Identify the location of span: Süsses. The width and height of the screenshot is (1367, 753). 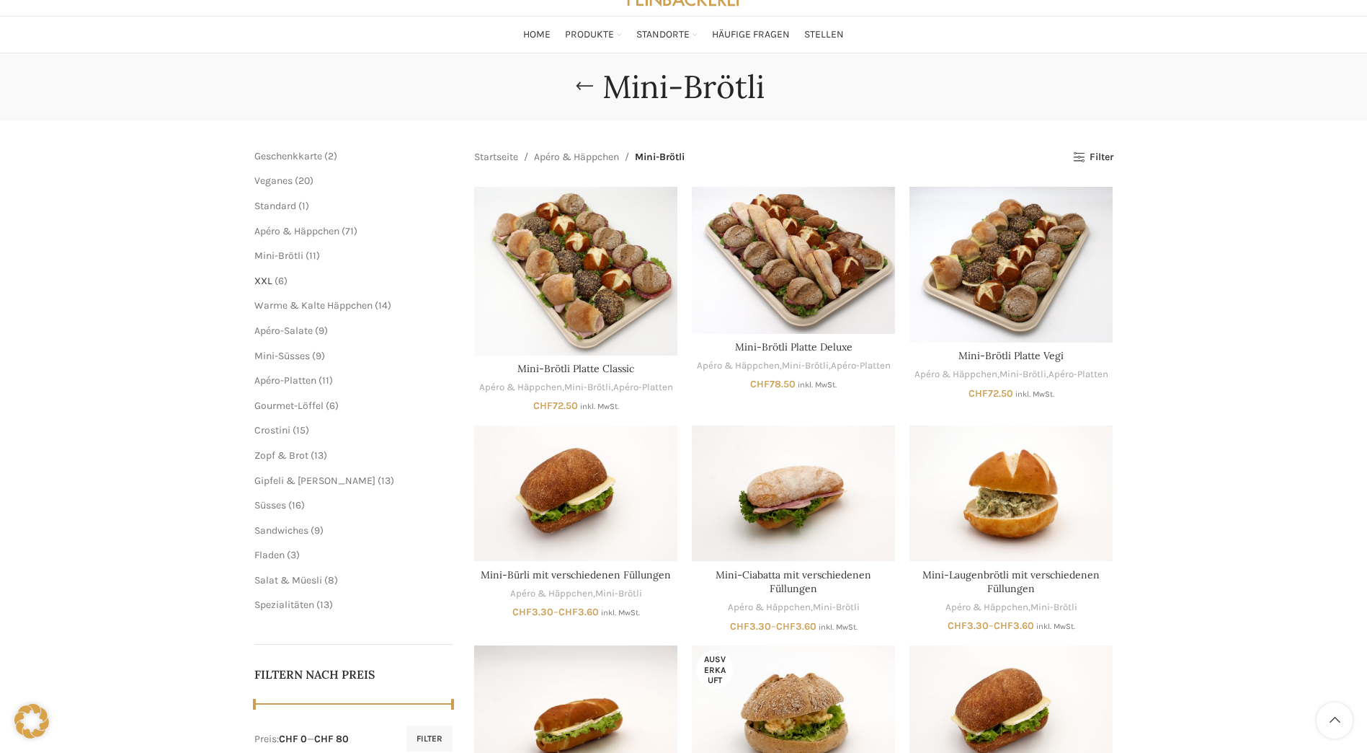
(270, 505).